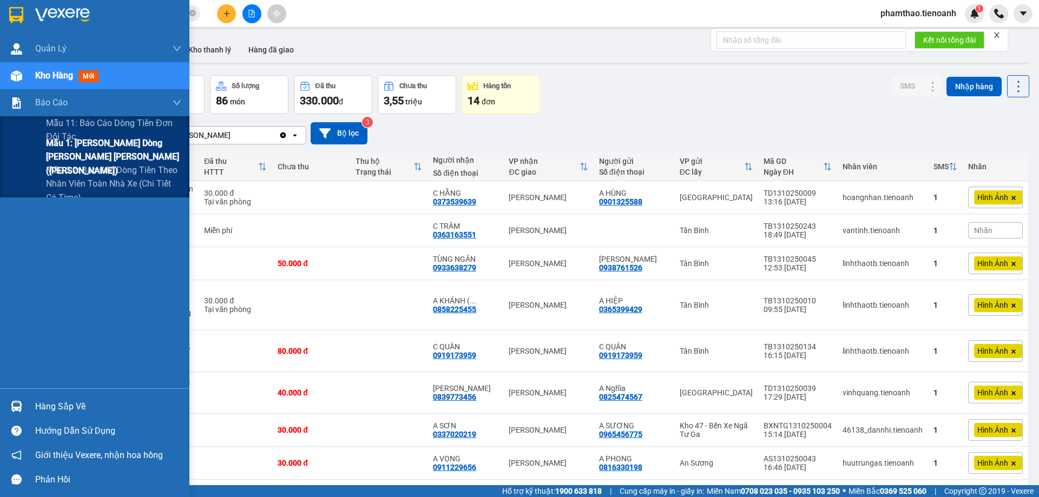  I want to click on div: 0825474567, so click(621, 397).